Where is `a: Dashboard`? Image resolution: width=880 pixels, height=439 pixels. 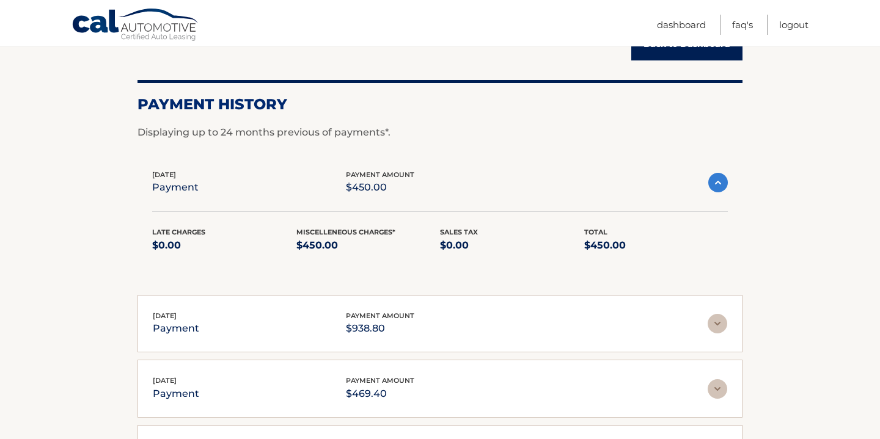
a: Dashboard is located at coordinates (681, 24).